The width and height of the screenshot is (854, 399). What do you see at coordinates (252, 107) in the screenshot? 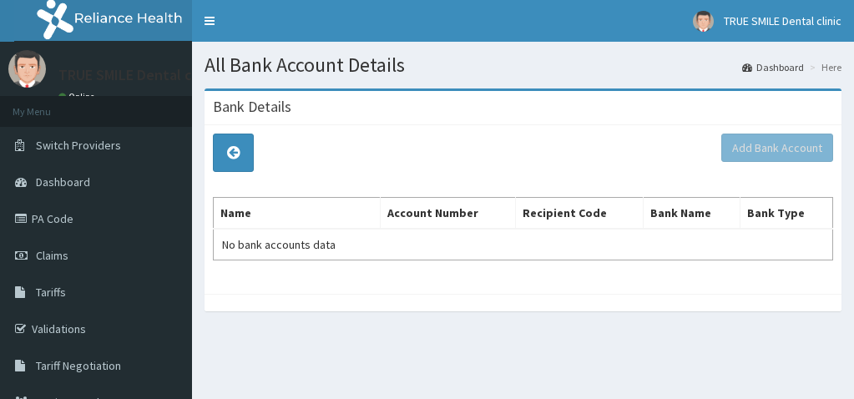
I see `h3: Bank Details` at bounding box center [252, 107].